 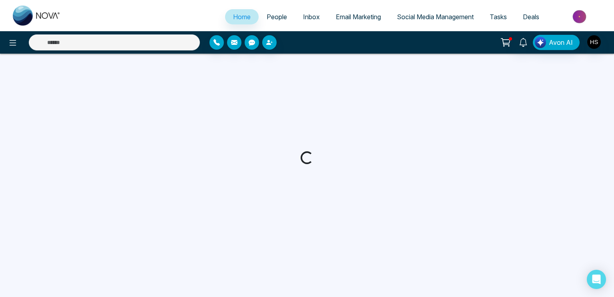 What do you see at coordinates (436, 17) in the screenshot?
I see `span: Social Media Management` at bounding box center [436, 17].